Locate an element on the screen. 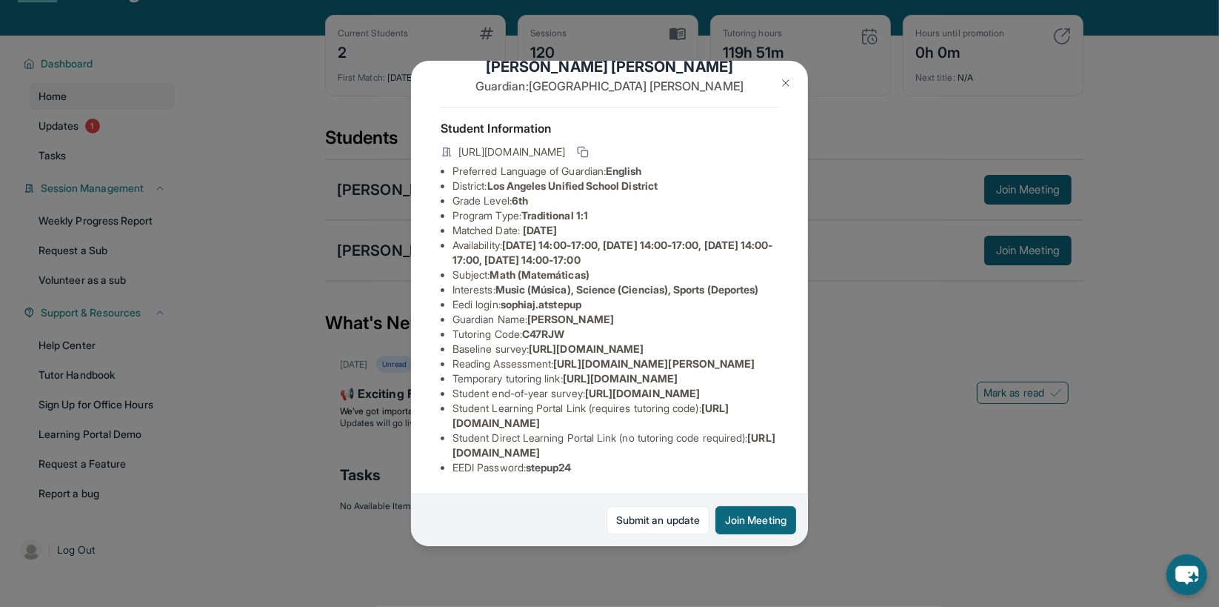  li: EEDI Password : is located at coordinates (615, 467).